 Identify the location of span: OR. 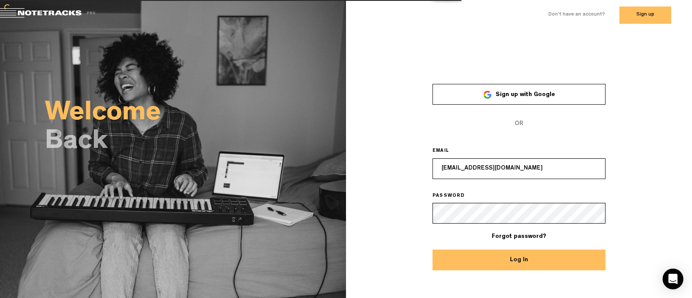
(519, 124).